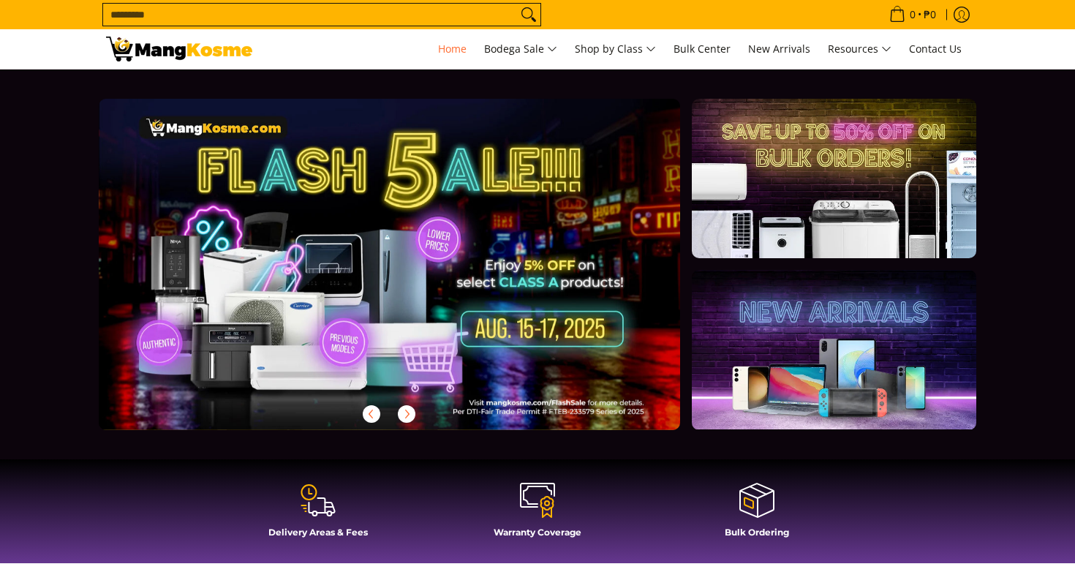  What do you see at coordinates (615, 49) in the screenshot?
I see `span: Shop by Class` at bounding box center [615, 49].